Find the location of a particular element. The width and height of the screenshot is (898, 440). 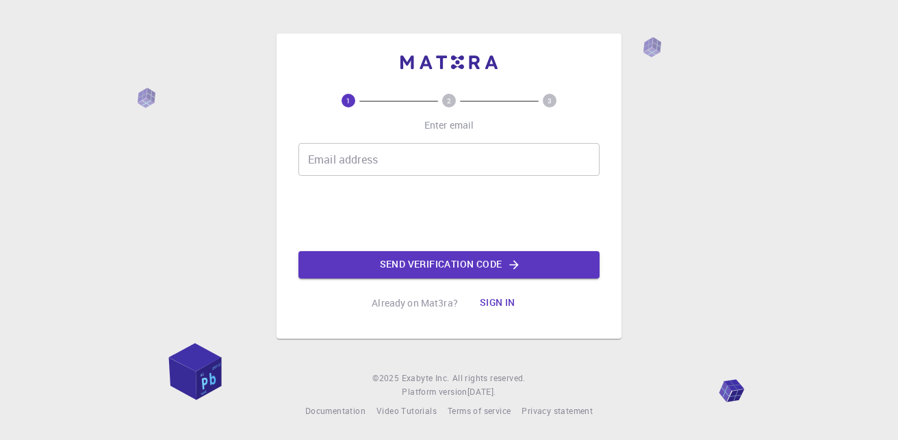

text: 1 is located at coordinates (348, 101).